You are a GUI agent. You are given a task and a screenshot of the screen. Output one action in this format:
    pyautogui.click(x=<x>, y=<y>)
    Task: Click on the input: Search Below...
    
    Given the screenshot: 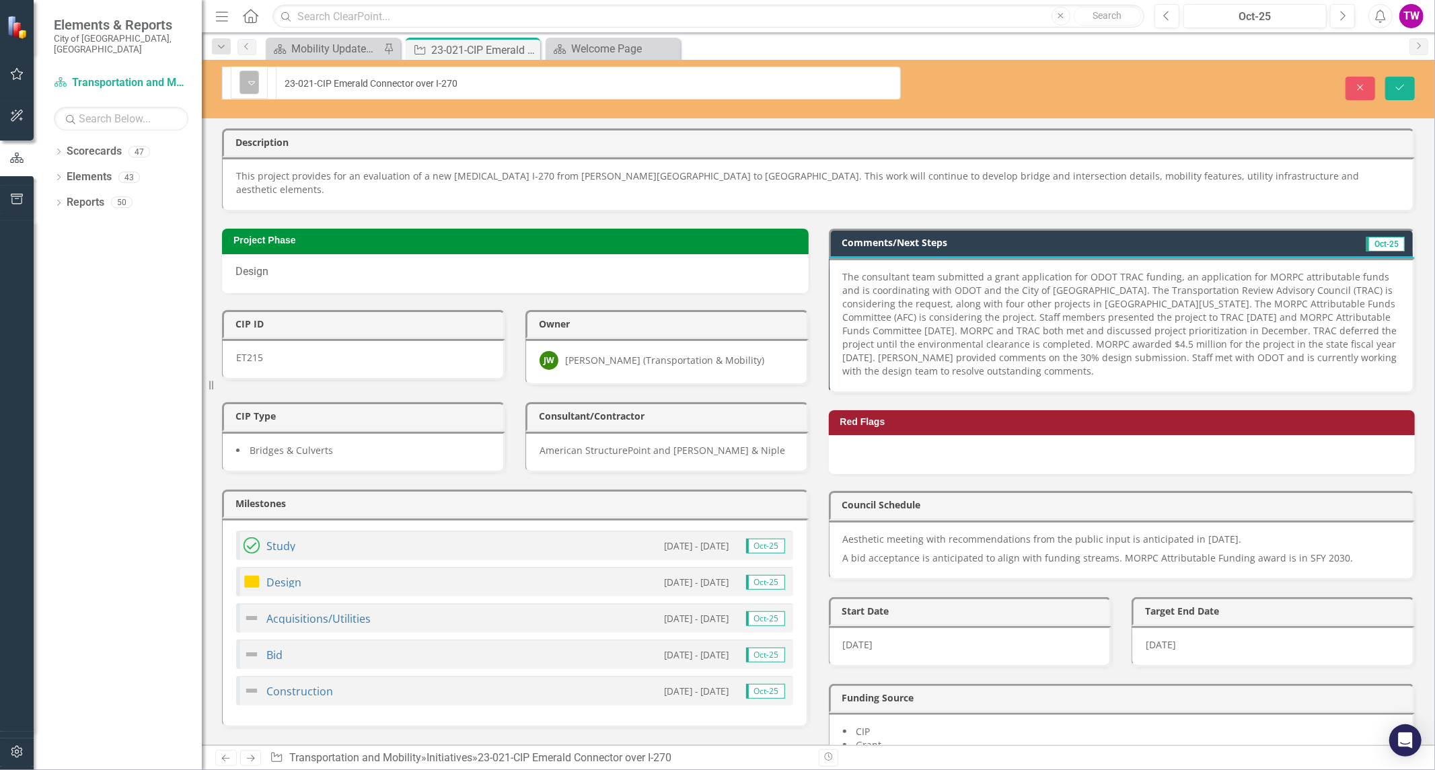 What is the action you would take?
    pyautogui.click(x=121, y=118)
    